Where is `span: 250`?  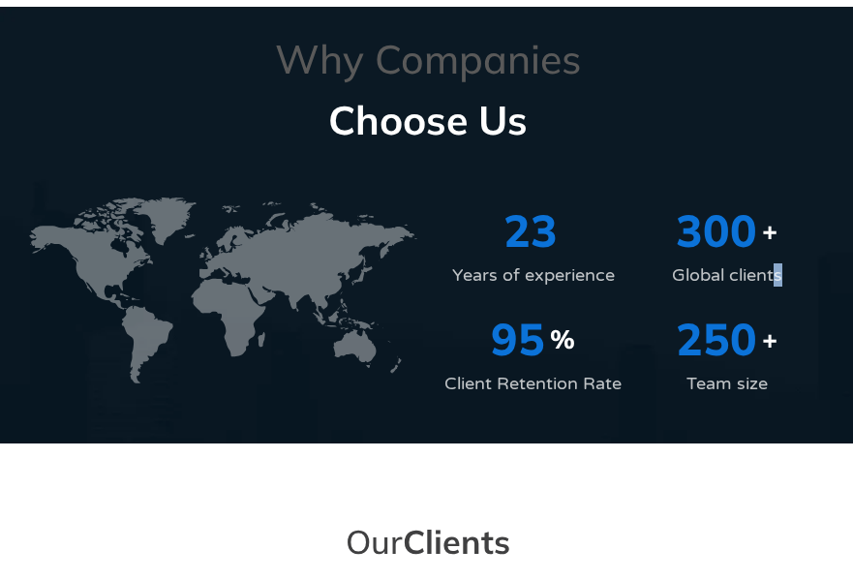 span: 250 is located at coordinates (716, 339).